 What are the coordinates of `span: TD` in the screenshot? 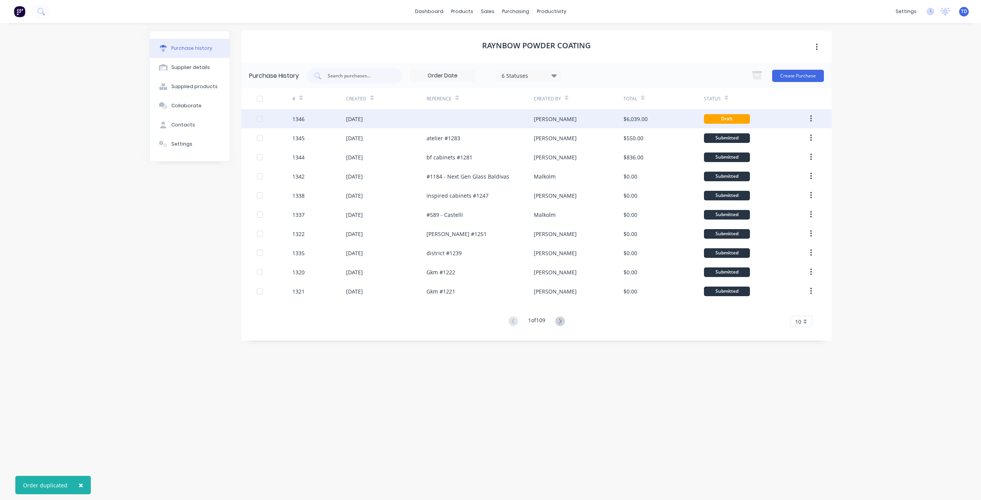 It's located at (964, 11).